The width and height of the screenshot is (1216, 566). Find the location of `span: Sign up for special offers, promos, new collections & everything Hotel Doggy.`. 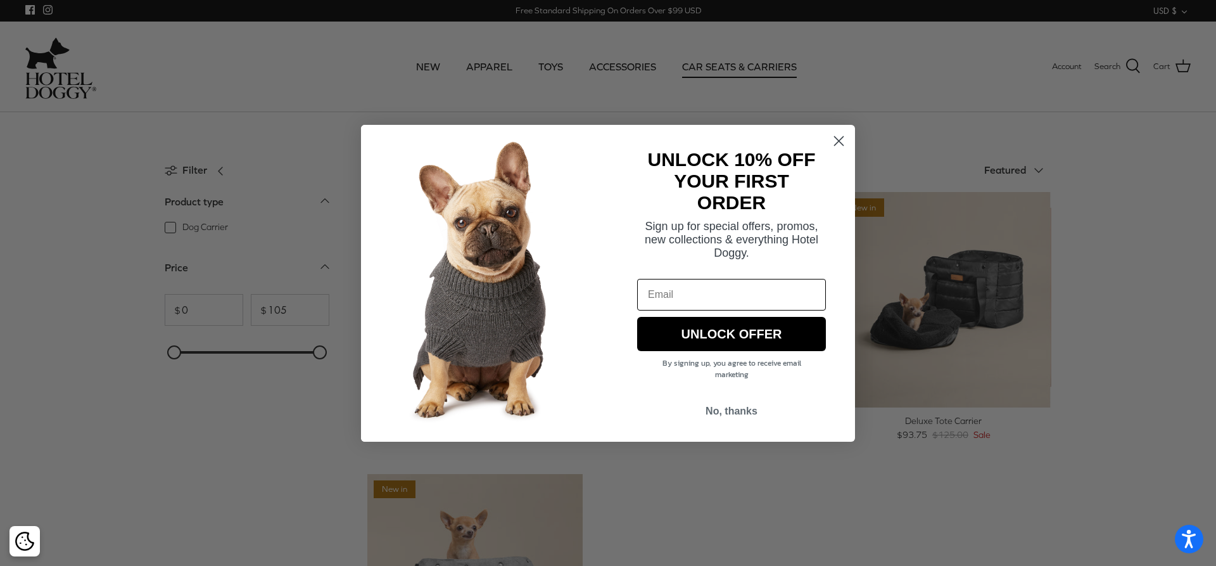

span: Sign up for special offers, promos, new collections & everything Hotel Doggy. is located at coordinates (732, 239).